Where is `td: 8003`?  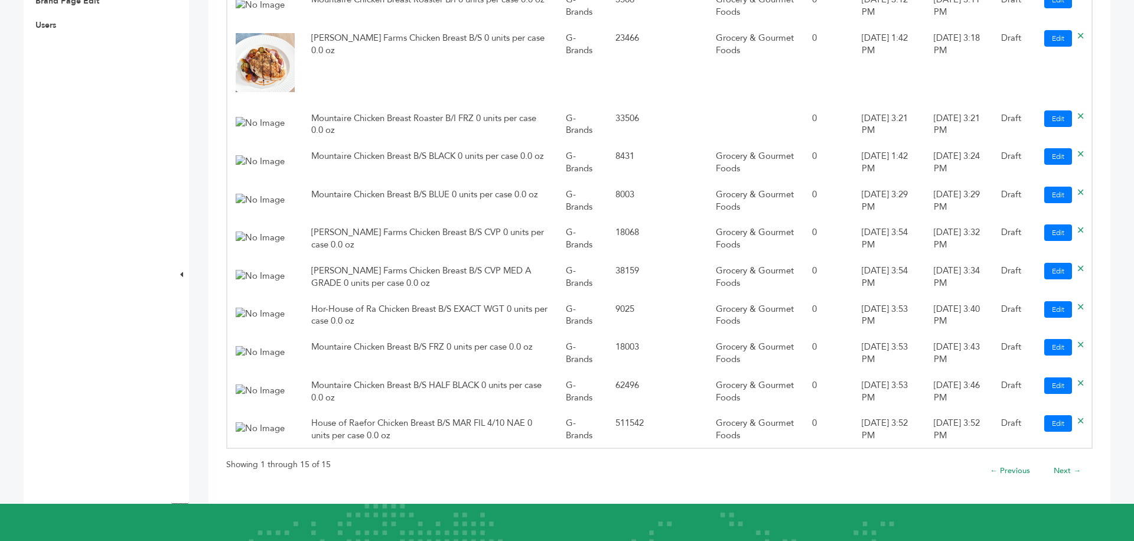
td: 8003 is located at coordinates (633, 200).